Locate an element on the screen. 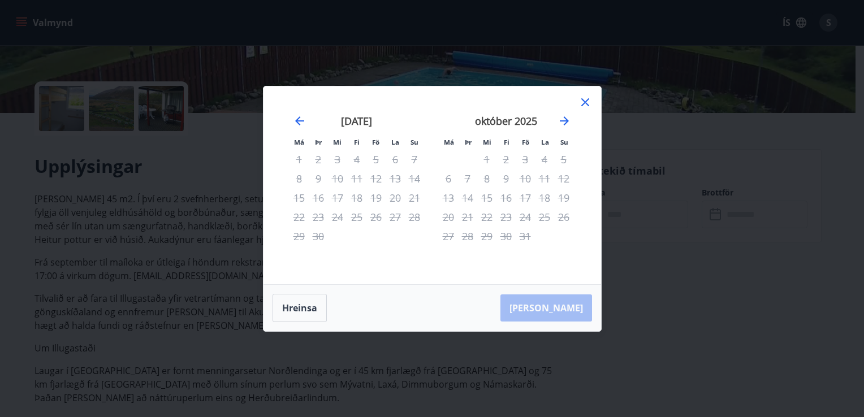  td: Not available. mánudagur, 8. september 2025 is located at coordinates (299, 179).